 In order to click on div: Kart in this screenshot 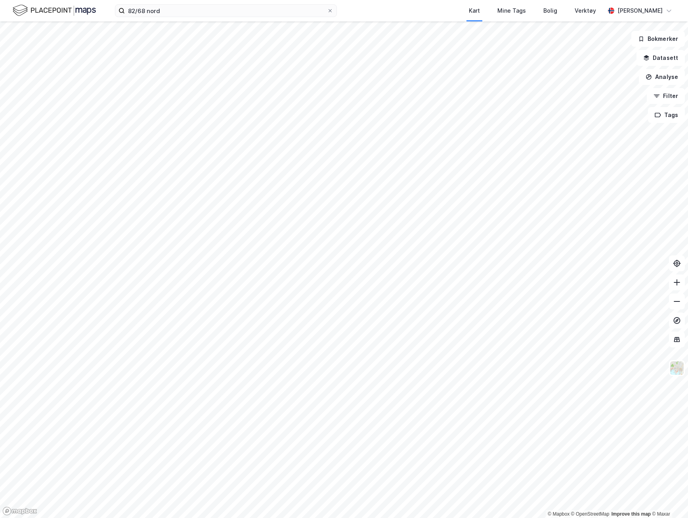, I will do `click(474, 11)`.